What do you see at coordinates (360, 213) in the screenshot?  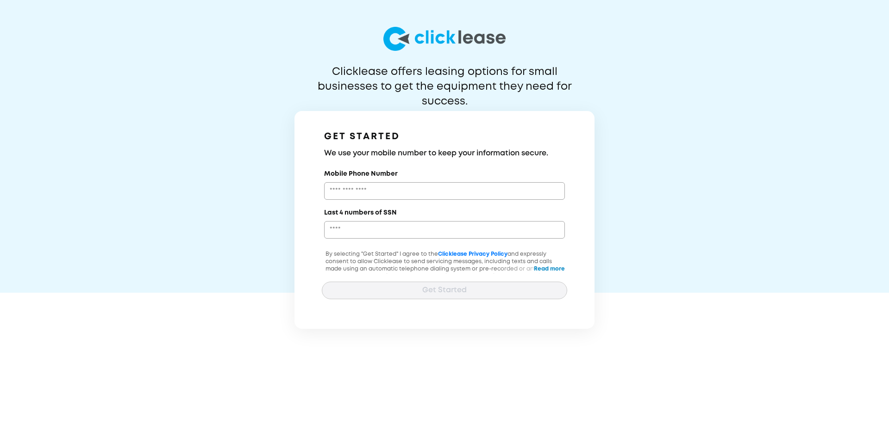 I see `label: Last 4 numbers of SSN` at bounding box center [360, 213].